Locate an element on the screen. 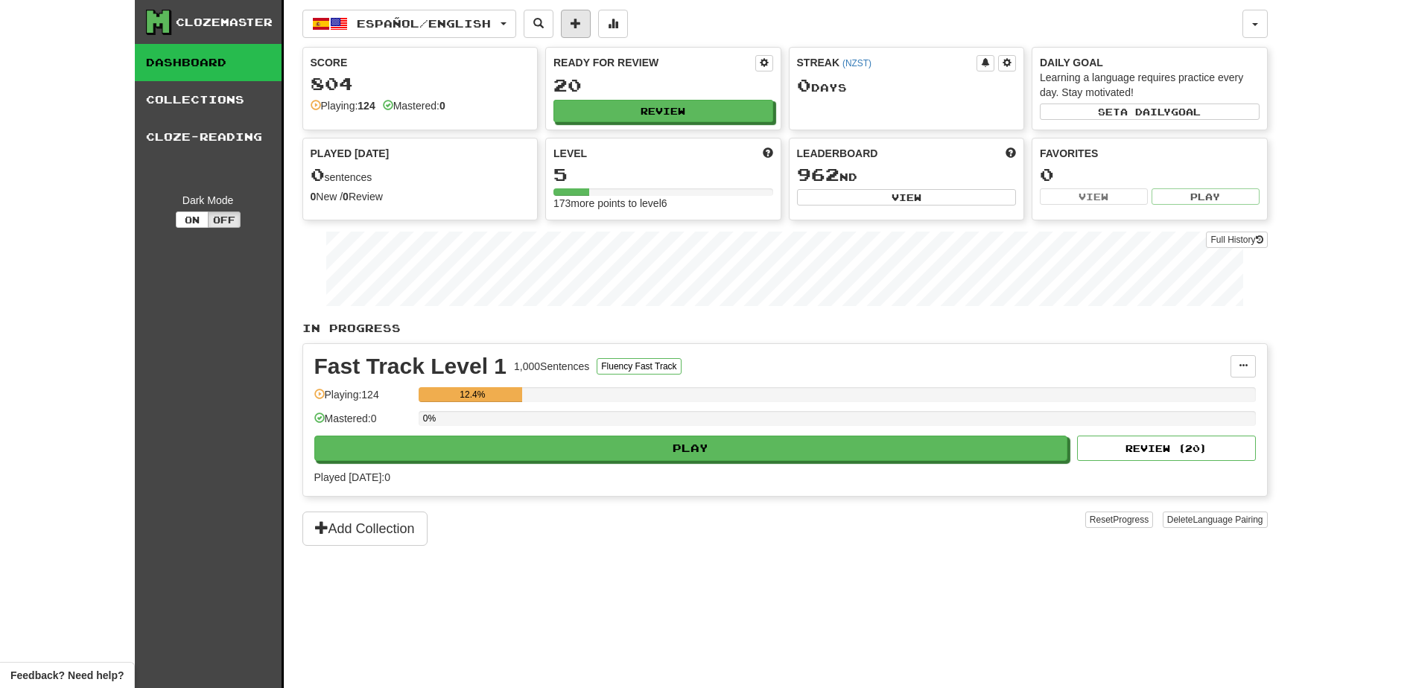 The height and width of the screenshot is (688, 1413). div: Favorites is located at coordinates (1149, 153).